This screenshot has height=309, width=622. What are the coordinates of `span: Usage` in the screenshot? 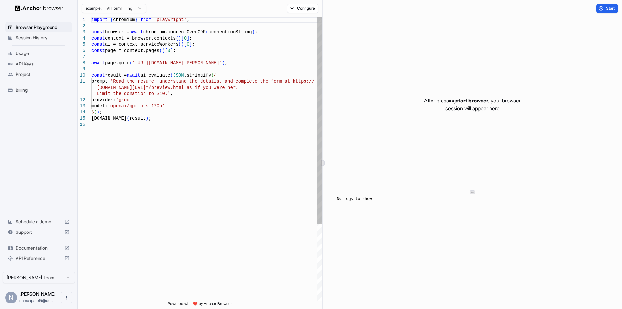 It's located at (42, 53).